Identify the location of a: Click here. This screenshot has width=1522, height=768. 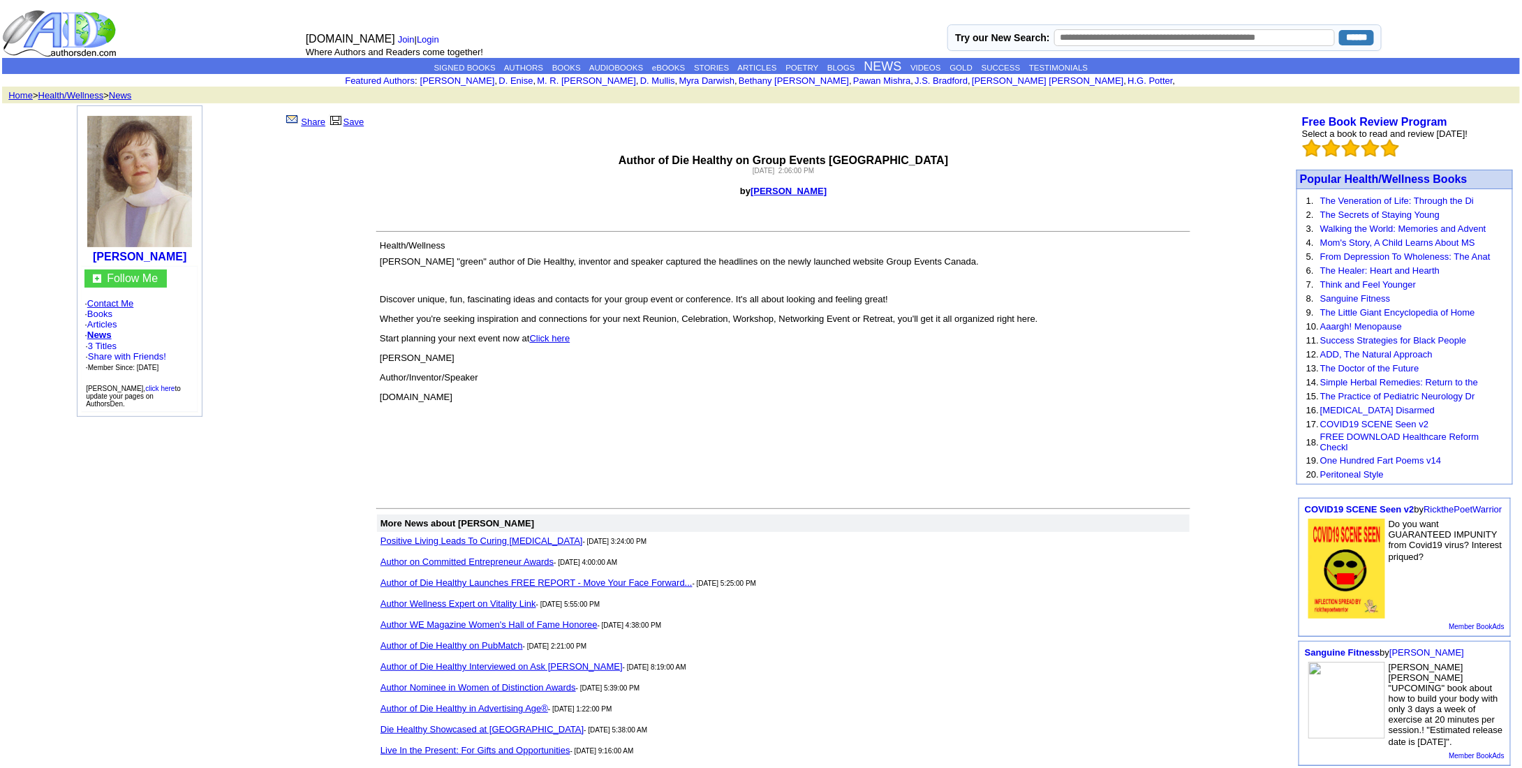
(550, 338).